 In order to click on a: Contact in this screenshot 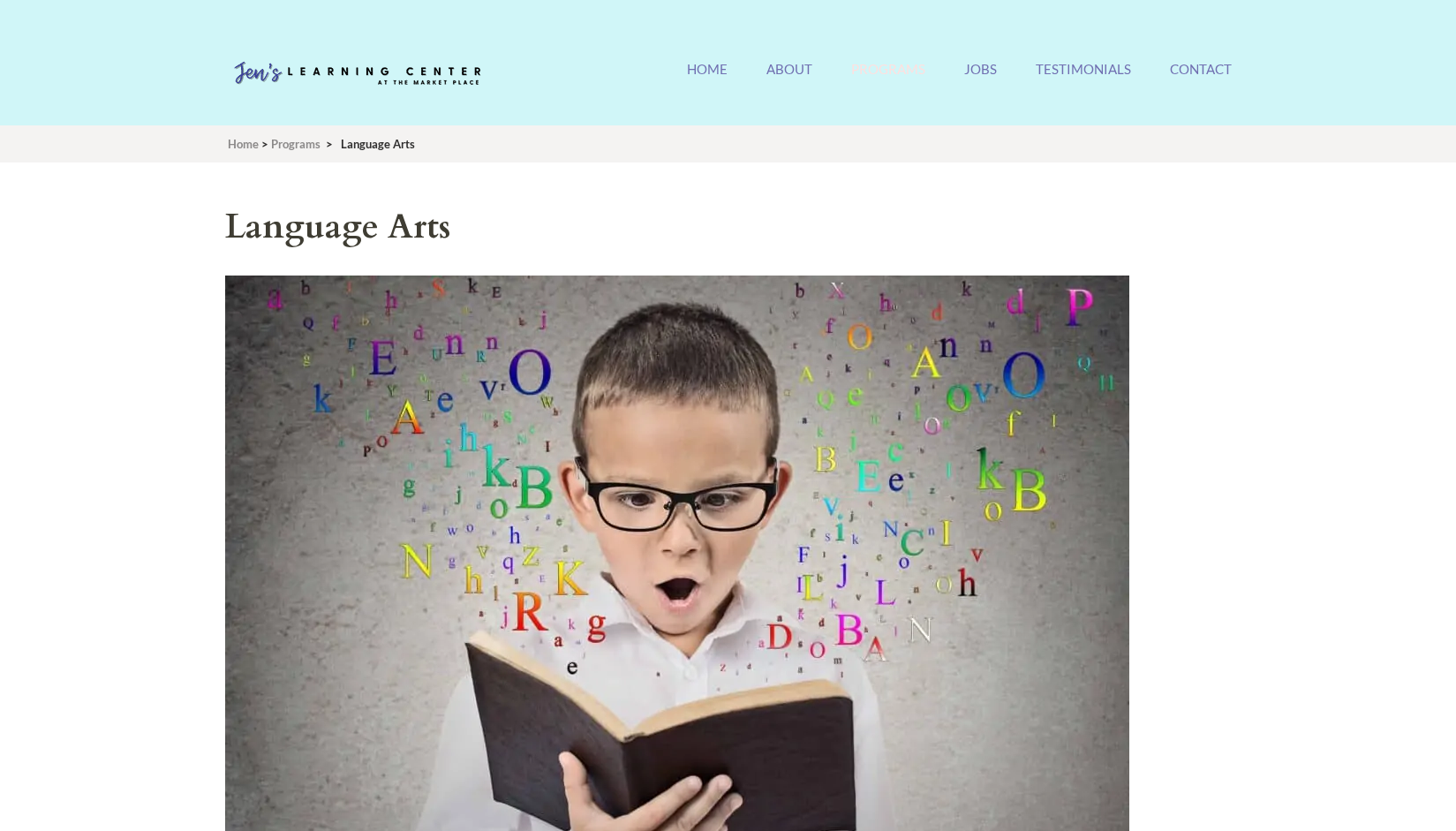, I will do `click(1201, 80)`.